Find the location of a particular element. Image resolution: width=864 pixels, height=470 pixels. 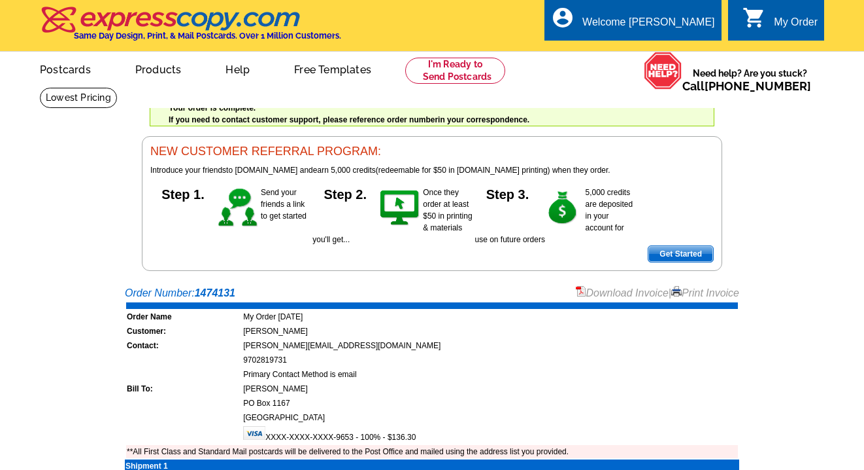

td: XXXX-XXXX-XXXX-9653 - 100% - $136.30 is located at coordinates (490, 434).